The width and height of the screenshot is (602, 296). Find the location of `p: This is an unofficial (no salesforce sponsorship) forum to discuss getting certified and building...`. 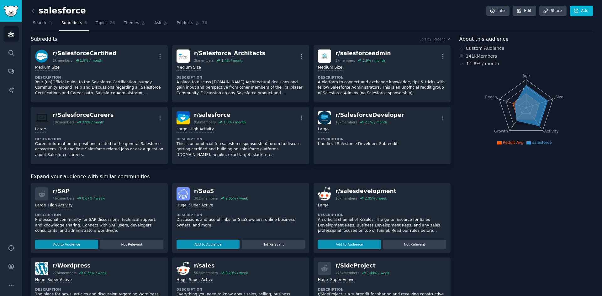

p: This is an unofficial (no salesforce sponsorship) forum to discuss getting certified and building... is located at coordinates (240, 149).